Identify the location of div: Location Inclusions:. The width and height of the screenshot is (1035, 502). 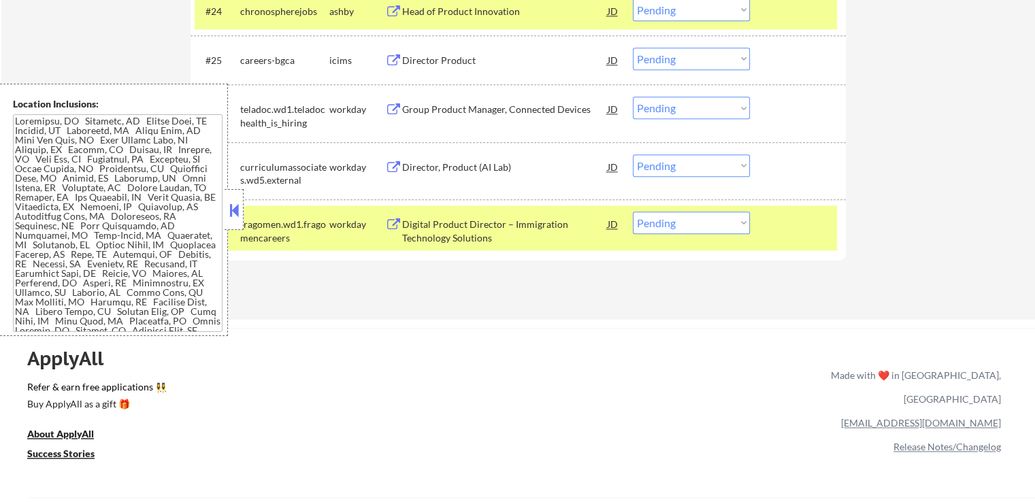
(118, 104).